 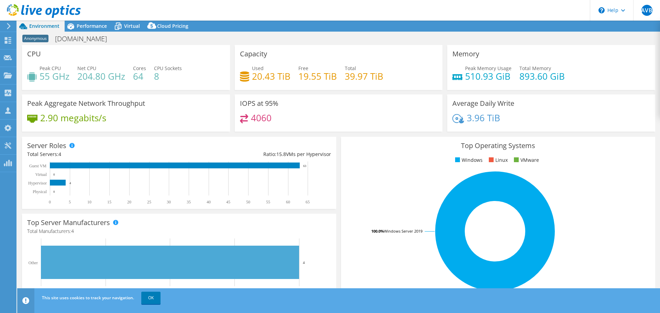 I want to click on h3: Server Roles, so click(x=47, y=146).